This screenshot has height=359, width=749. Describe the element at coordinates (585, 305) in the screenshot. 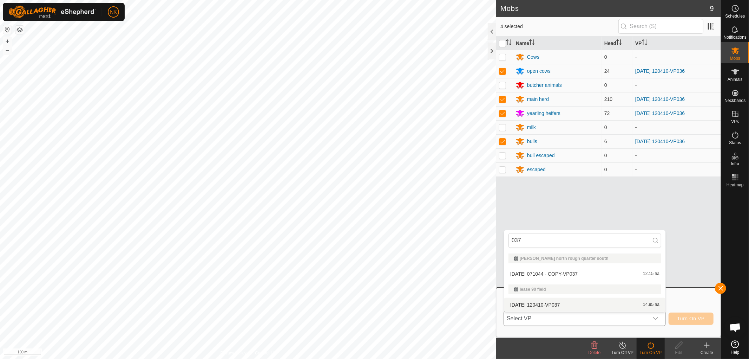

I see `li: 2025-09-30 120410-VP037` at that location.